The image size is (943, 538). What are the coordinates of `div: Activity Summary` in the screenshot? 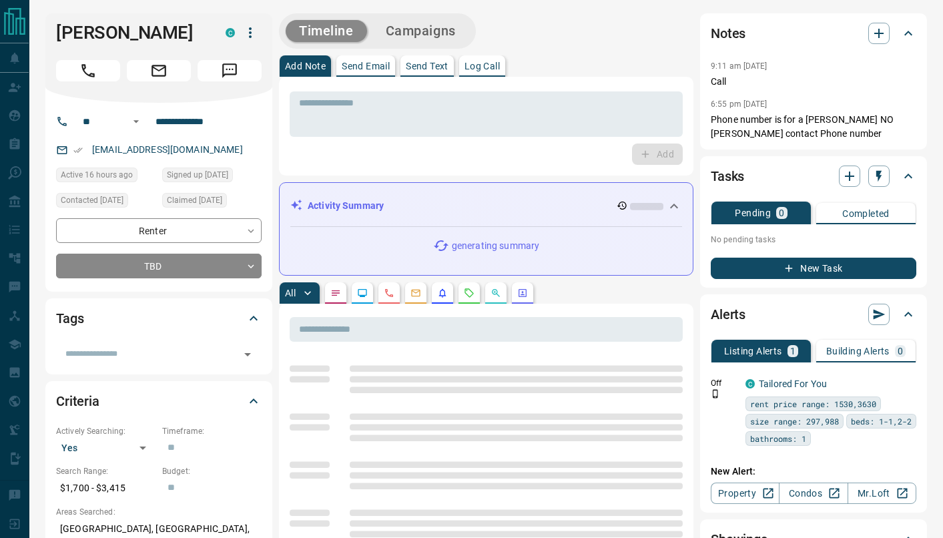 It's located at (486, 206).